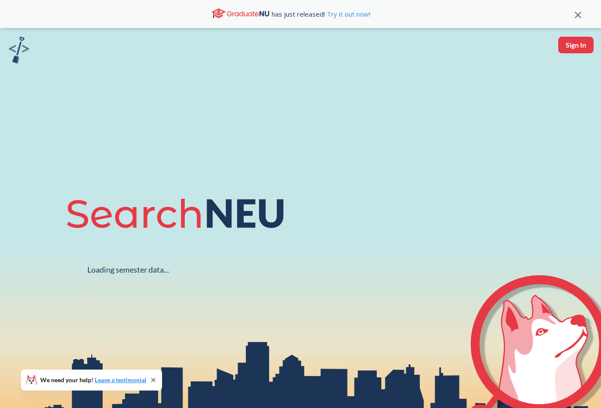 Image resolution: width=601 pixels, height=408 pixels. I want to click on a: sandbox logo, so click(19, 51).